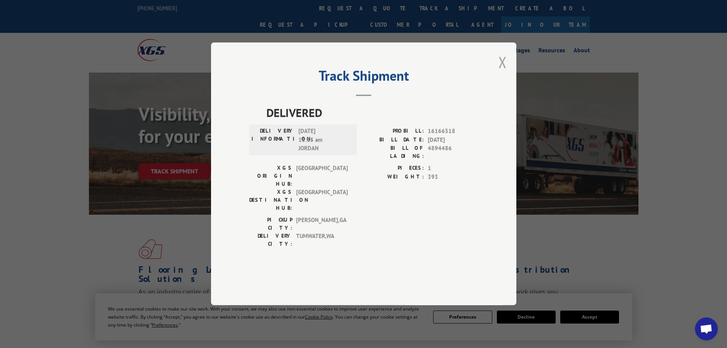 This screenshot has height=348, width=727. Describe the element at coordinates (453, 131) in the screenshot. I see `span: 16166518` at that location.